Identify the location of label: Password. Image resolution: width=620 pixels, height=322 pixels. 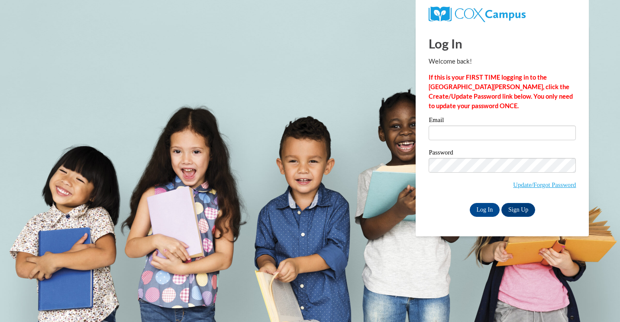
(502, 154).